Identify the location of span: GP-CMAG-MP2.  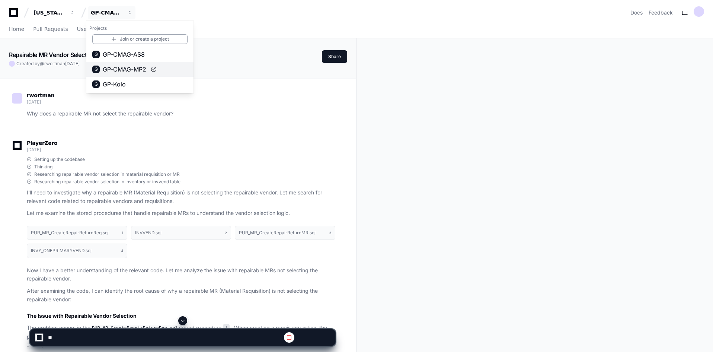
(124, 69).